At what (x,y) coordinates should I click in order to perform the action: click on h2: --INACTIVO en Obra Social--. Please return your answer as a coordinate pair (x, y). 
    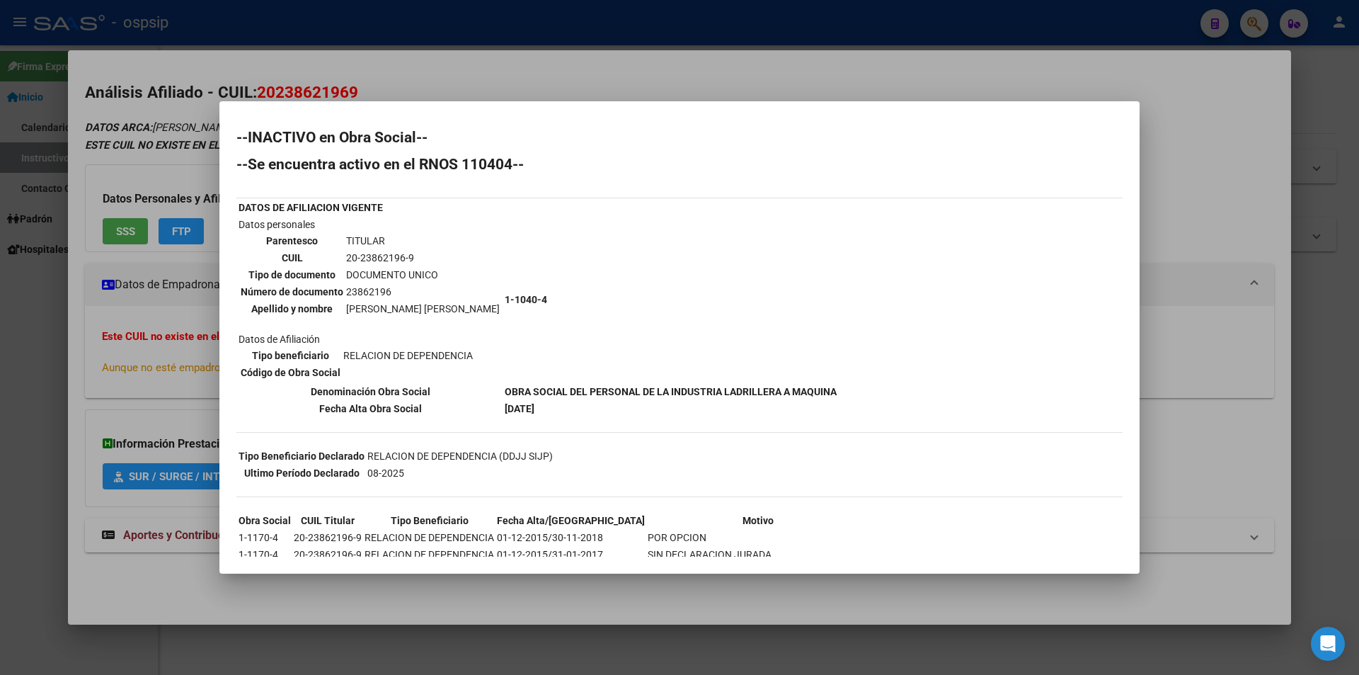
    Looking at the image, I should click on (679, 137).